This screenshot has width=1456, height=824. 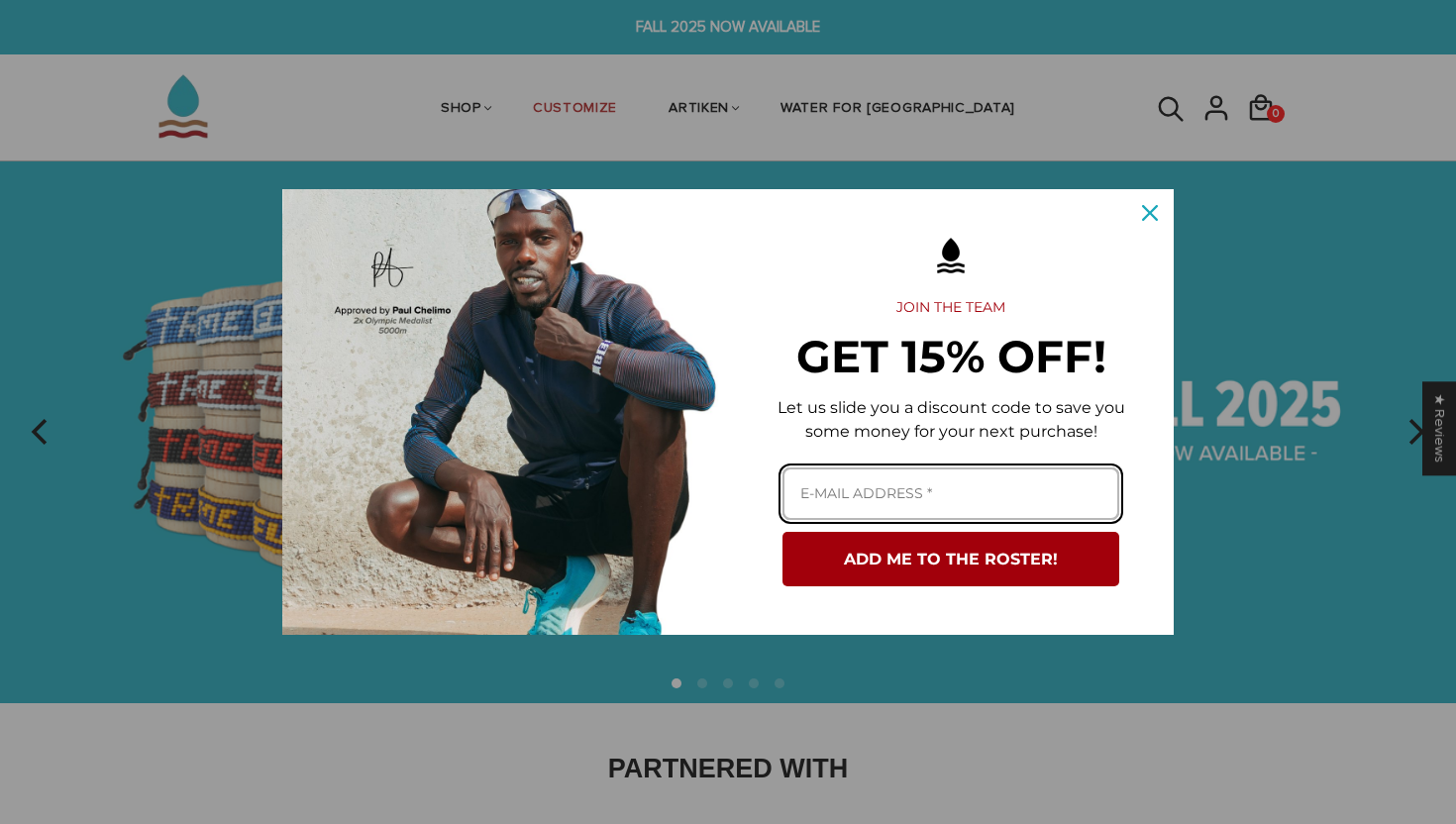 I want to click on p: Let us slide you a discount code to save you some money for your next purchase!, so click(x=951, y=420).